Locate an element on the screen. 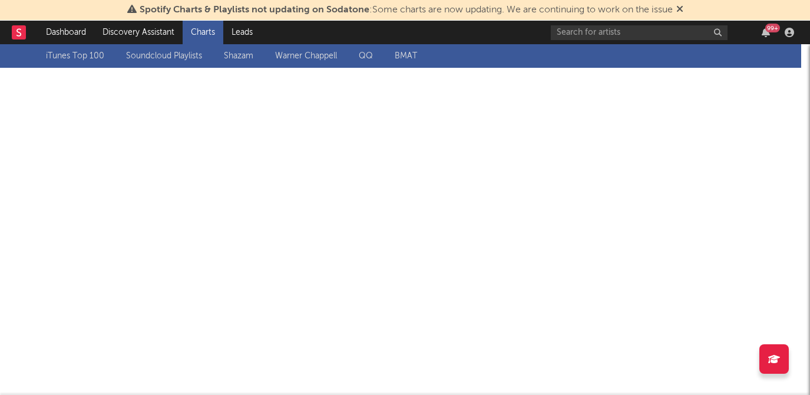 Image resolution: width=810 pixels, height=395 pixels. button: 99+ is located at coordinates (766, 32).